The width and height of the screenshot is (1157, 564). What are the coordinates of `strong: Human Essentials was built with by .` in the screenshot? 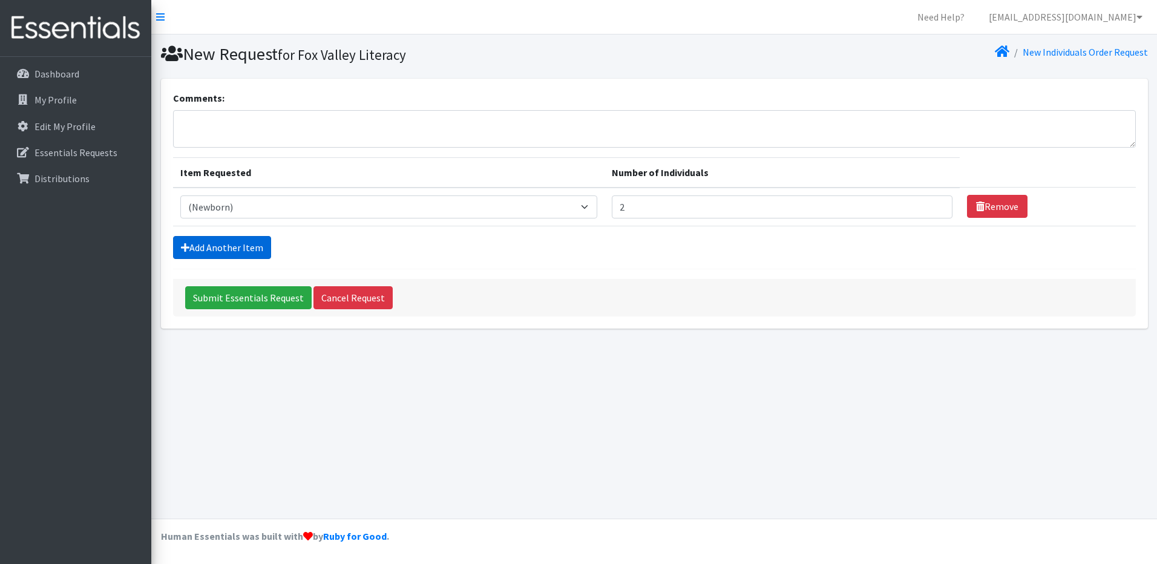 It's located at (275, 536).